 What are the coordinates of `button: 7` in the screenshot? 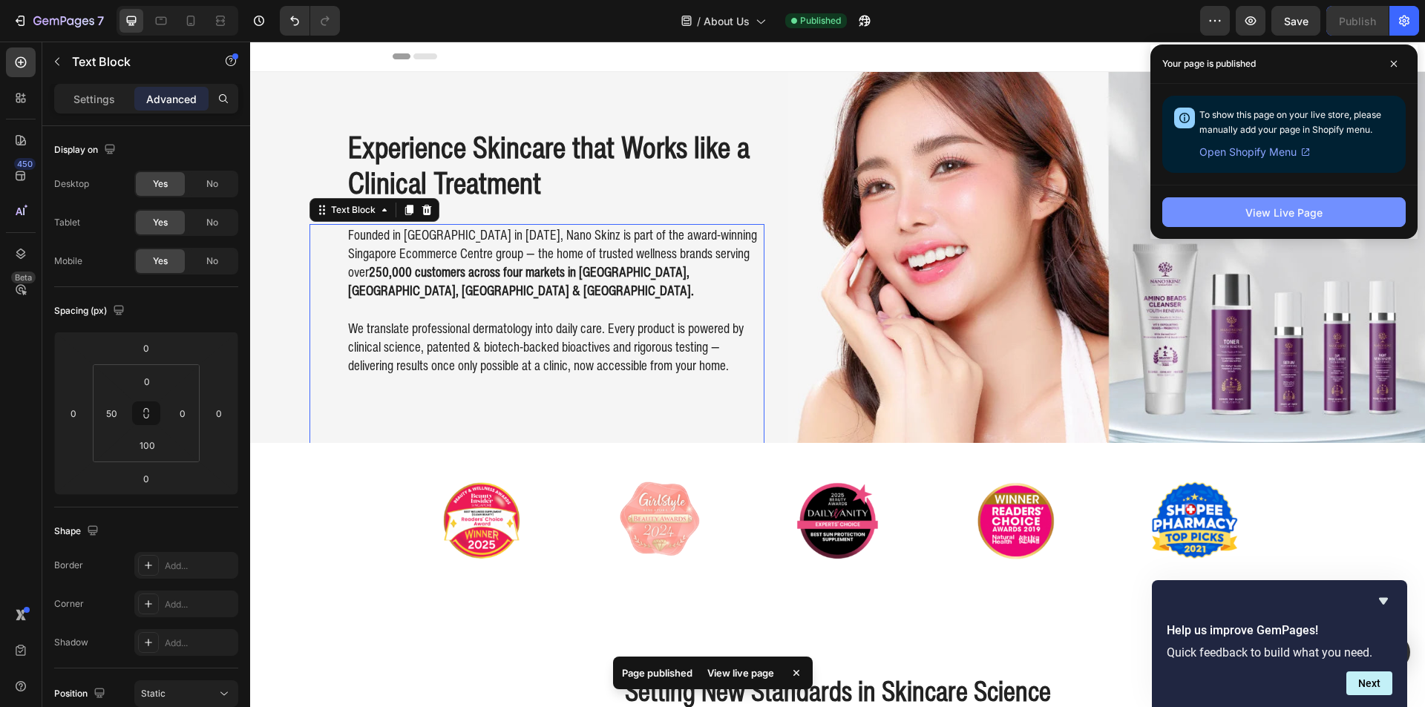 It's located at (58, 21).